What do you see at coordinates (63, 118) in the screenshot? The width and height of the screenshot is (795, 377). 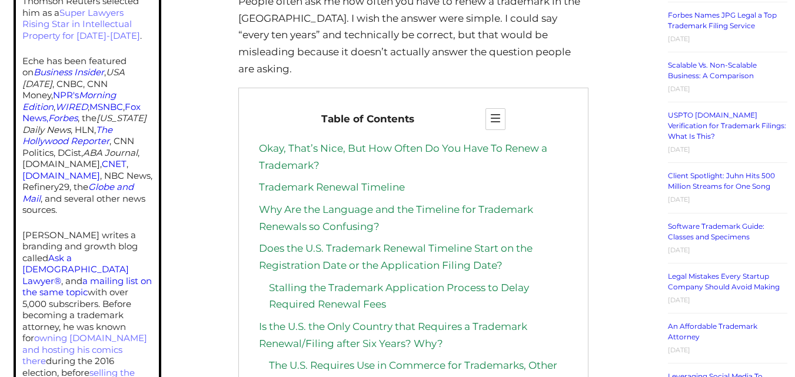 I see `em: Forbes` at bounding box center [63, 118].